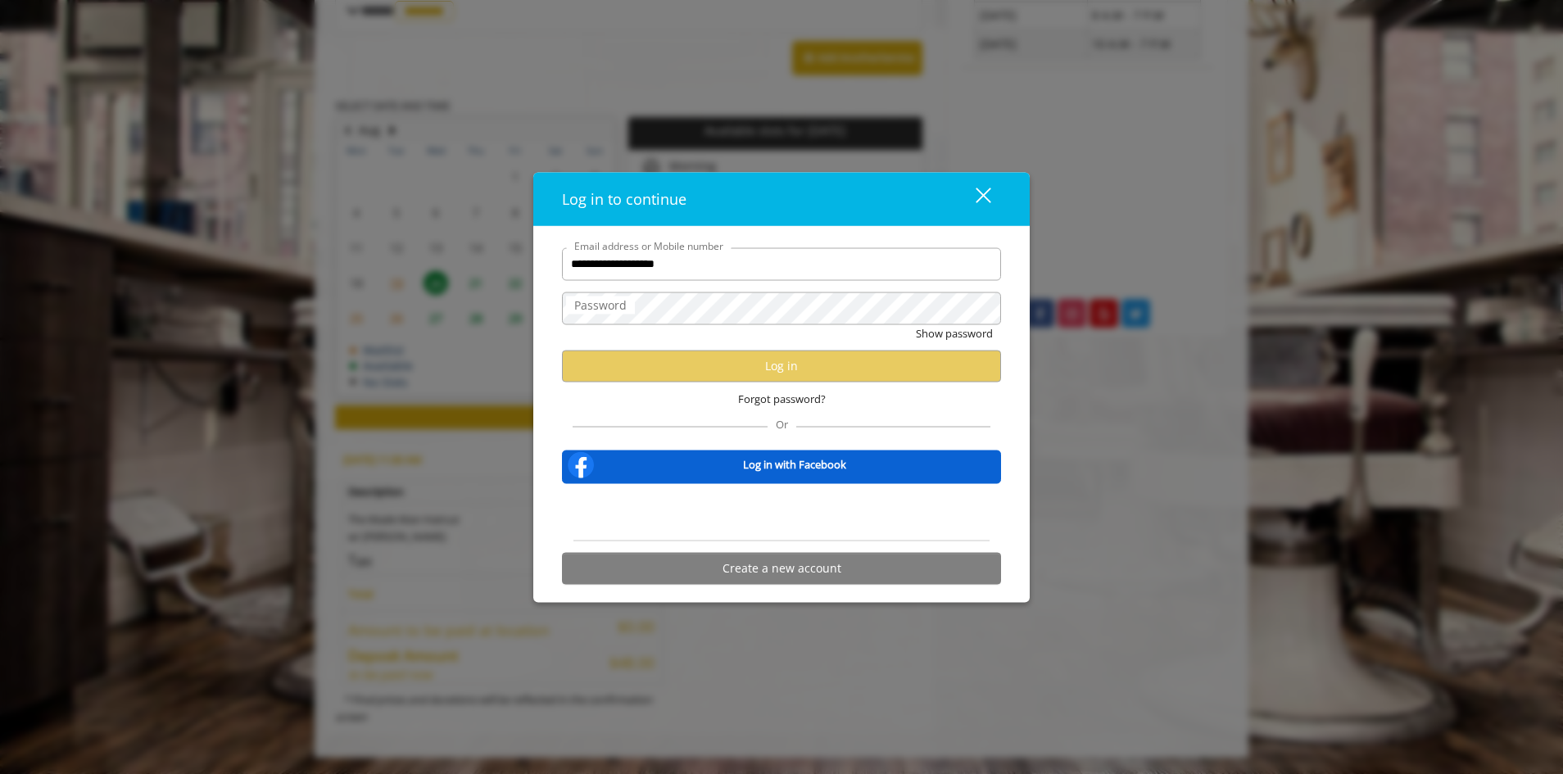 Image resolution: width=1563 pixels, height=774 pixels. What do you see at coordinates (954, 333) in the screenshot?
I see `button: Show password` at bounding box center [954, 333].